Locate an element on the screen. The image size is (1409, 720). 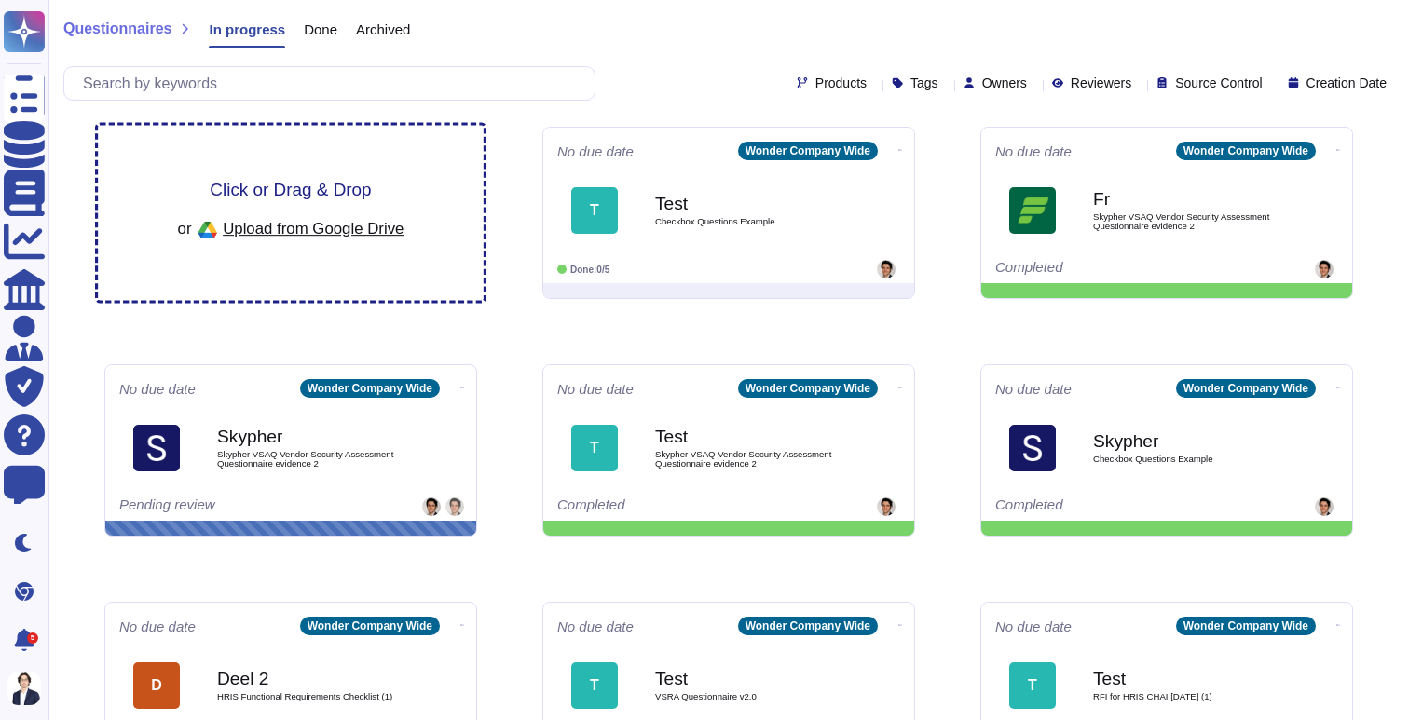
b: Deel 2 is located at coordinates (310, 678).